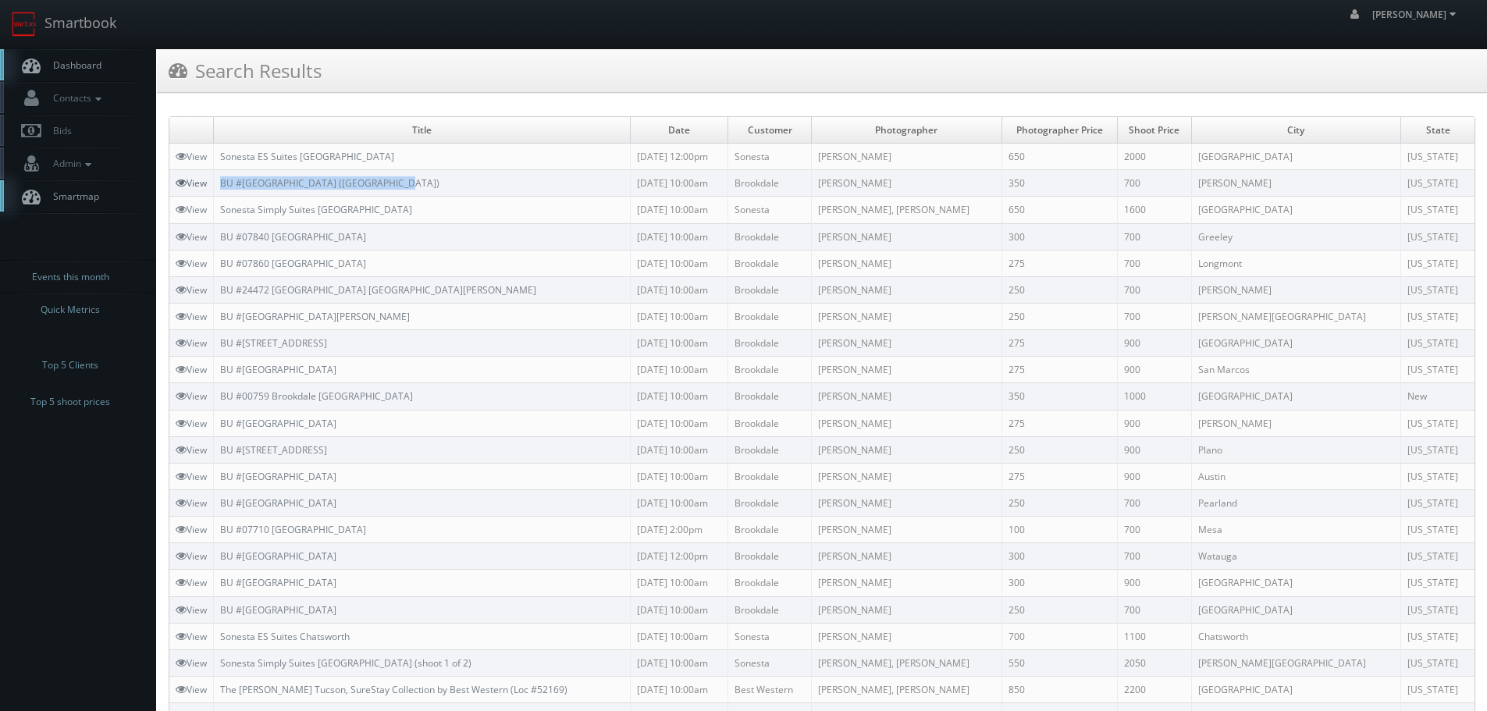 This screenshot has width=1487, height=711. Describe the element at coordinates (75, 98) in the screenshot. I see `span: Contacts` at that location.